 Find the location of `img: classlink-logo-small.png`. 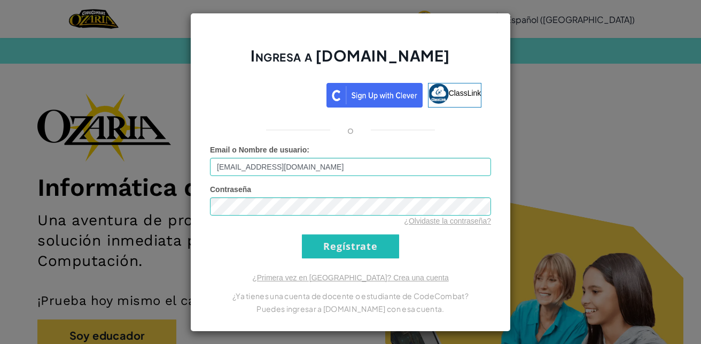

img: classlink-logo-small.png is located at coordinates (439, 94).